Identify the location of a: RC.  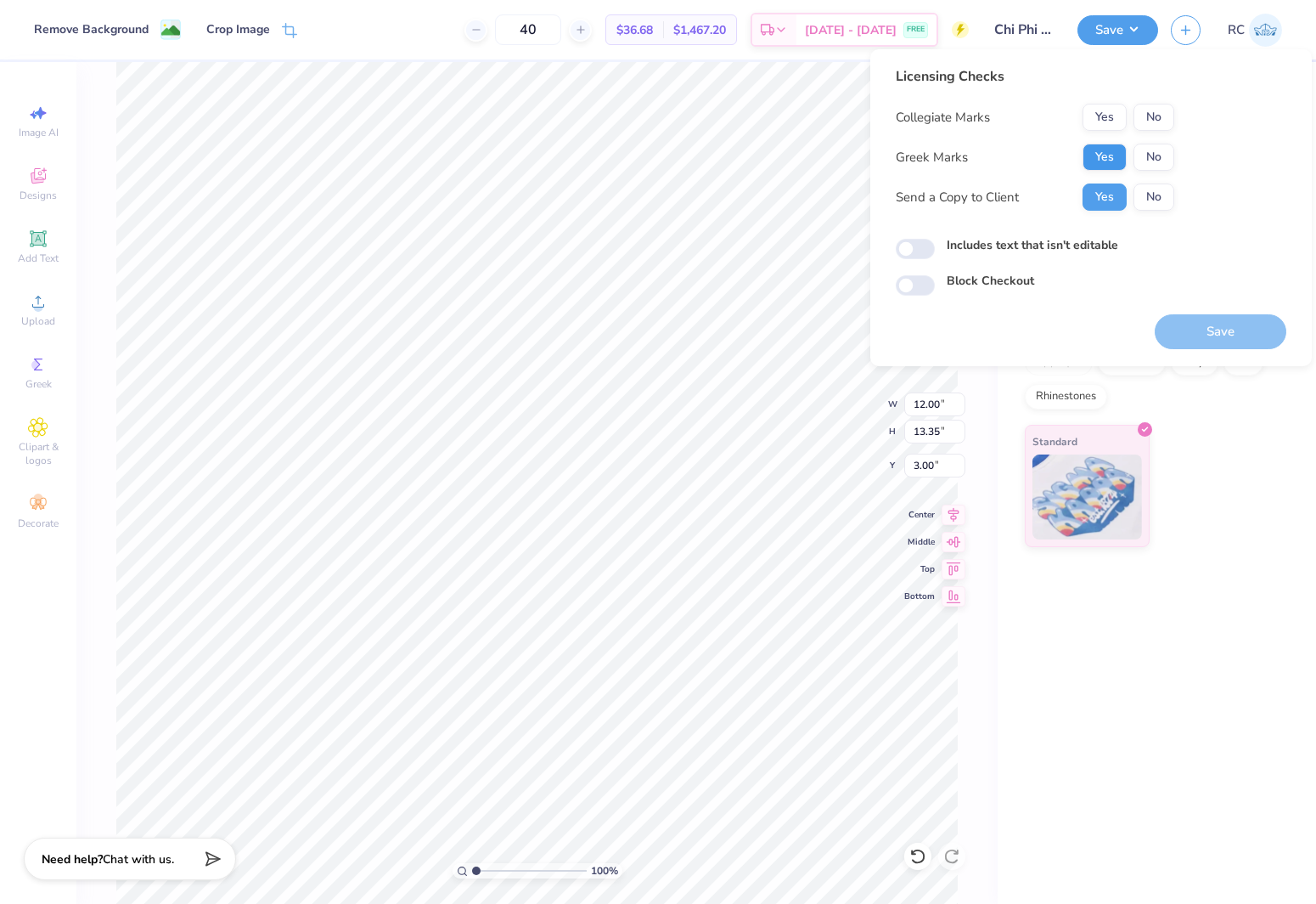
(1256, 30).